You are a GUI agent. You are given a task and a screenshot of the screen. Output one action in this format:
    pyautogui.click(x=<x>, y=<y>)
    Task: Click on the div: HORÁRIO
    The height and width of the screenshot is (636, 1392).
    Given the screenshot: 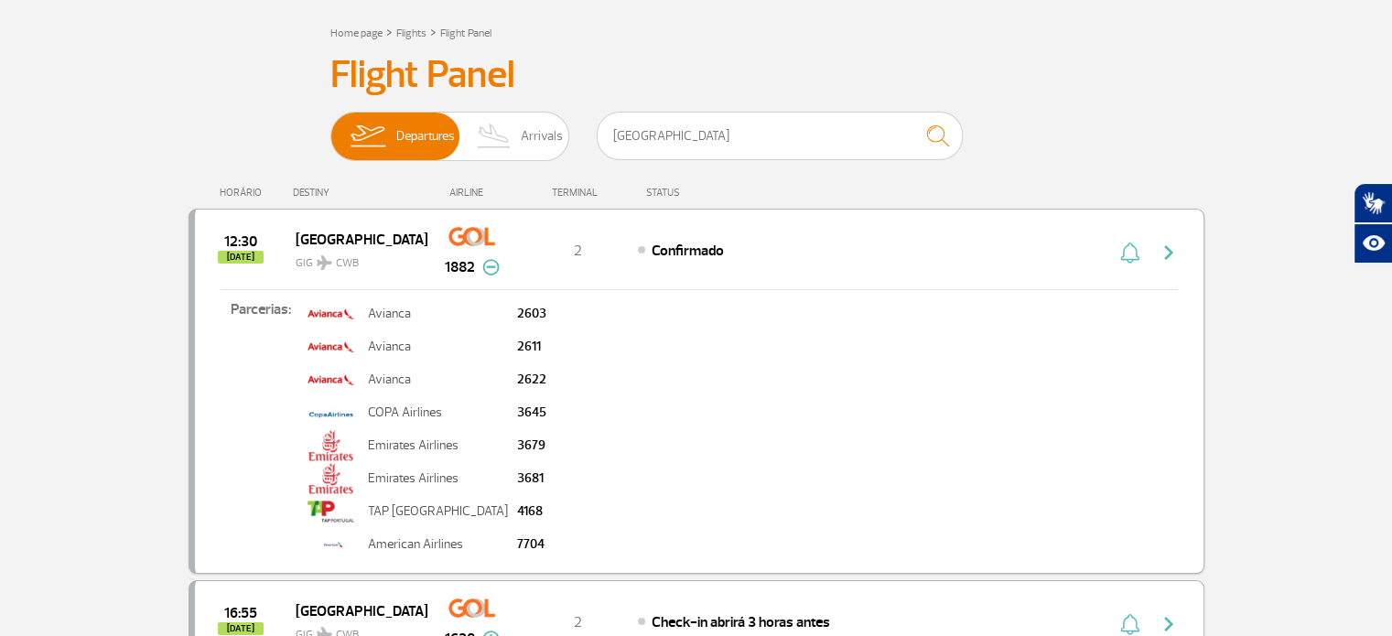 What is the action you would take?
    pyautogui.click(x=243, y=192)
    